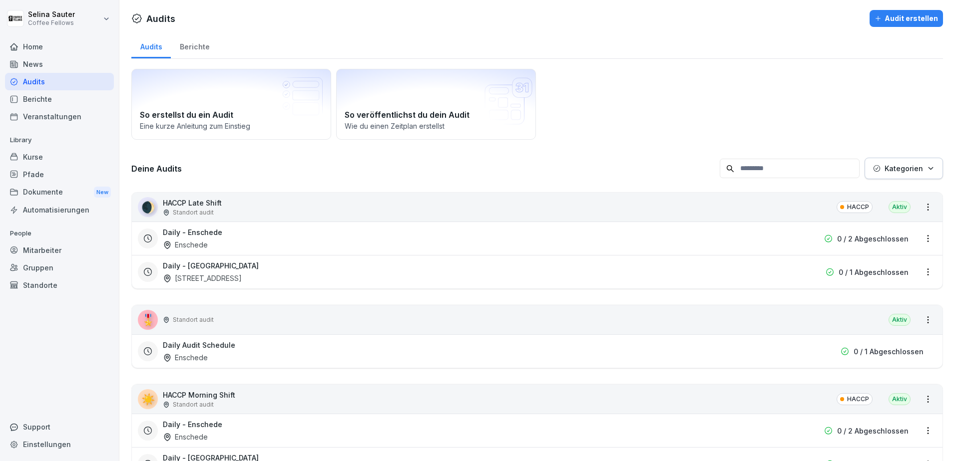 The image size is (955, 461). I want to click on a: Kurse, so click(59, 157).